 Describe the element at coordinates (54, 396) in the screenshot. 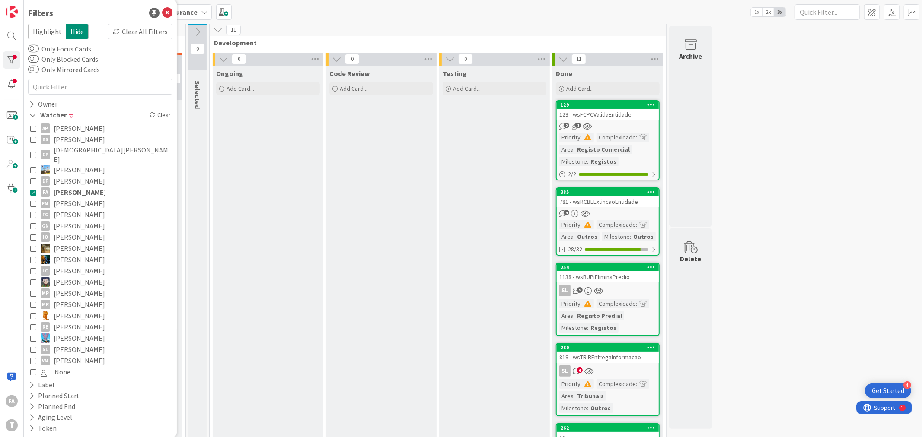

I see `div: Planned Start` at that location.